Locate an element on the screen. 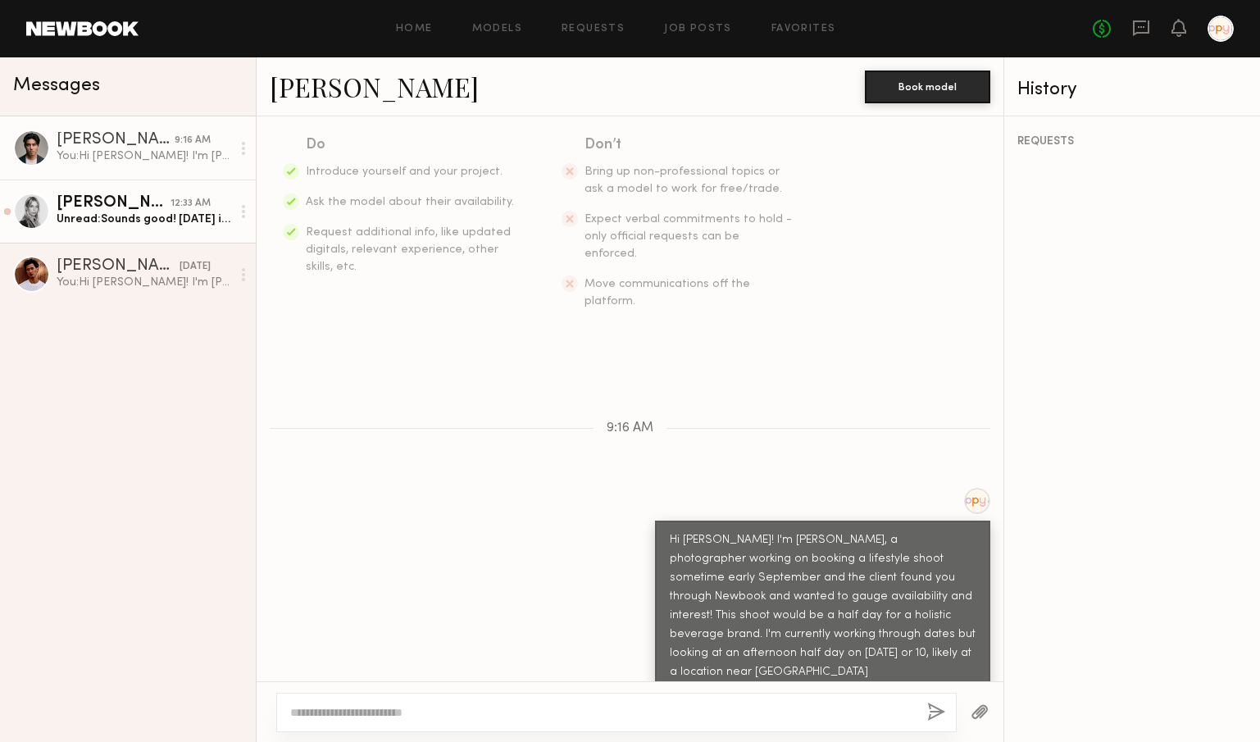 Image resolution: width=1260 pixels, height=742 pixels. a: Favorites is located at coordinates (803, 29).